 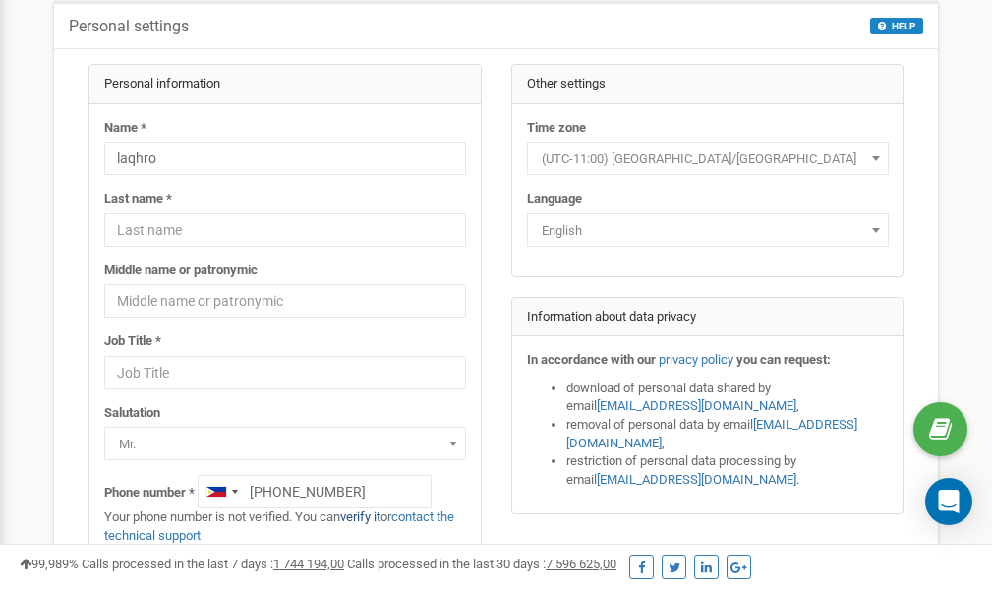 What do you see at coordinates (591, 359) in the screenshot?
I see `strong: In accordance with our` at bounding box center [591, 359].